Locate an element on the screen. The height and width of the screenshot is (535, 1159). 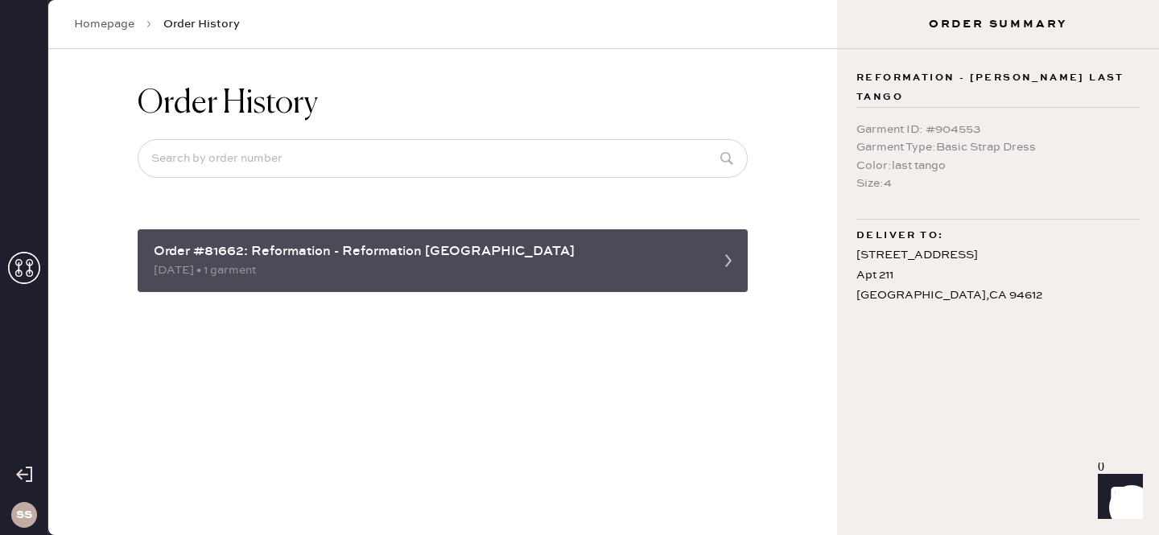
span: Deliver to: is located at coordinates (900, 236).